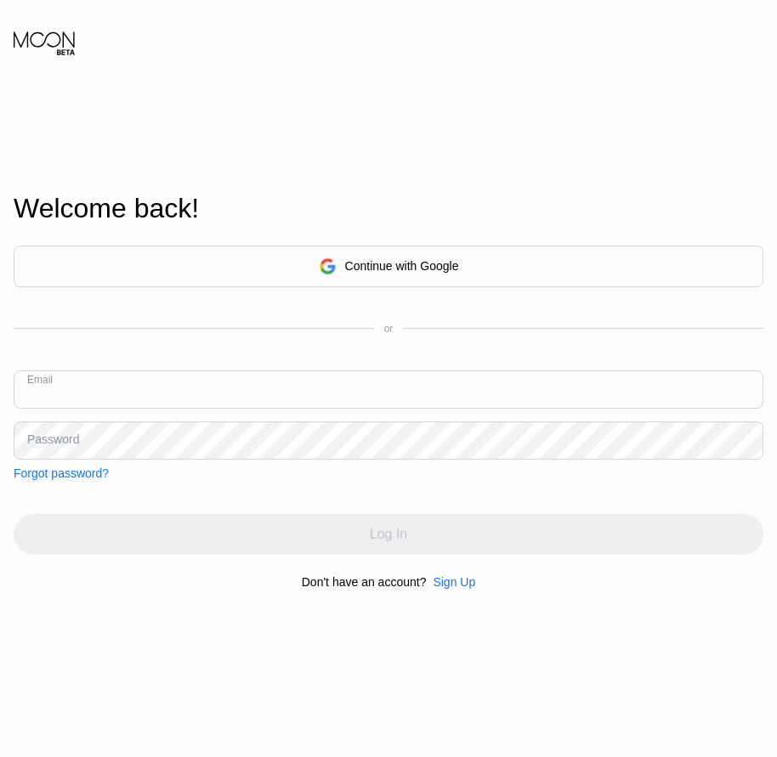 This screenshot has width=777, height=757. I want to click on div: or, so click(388, 329).